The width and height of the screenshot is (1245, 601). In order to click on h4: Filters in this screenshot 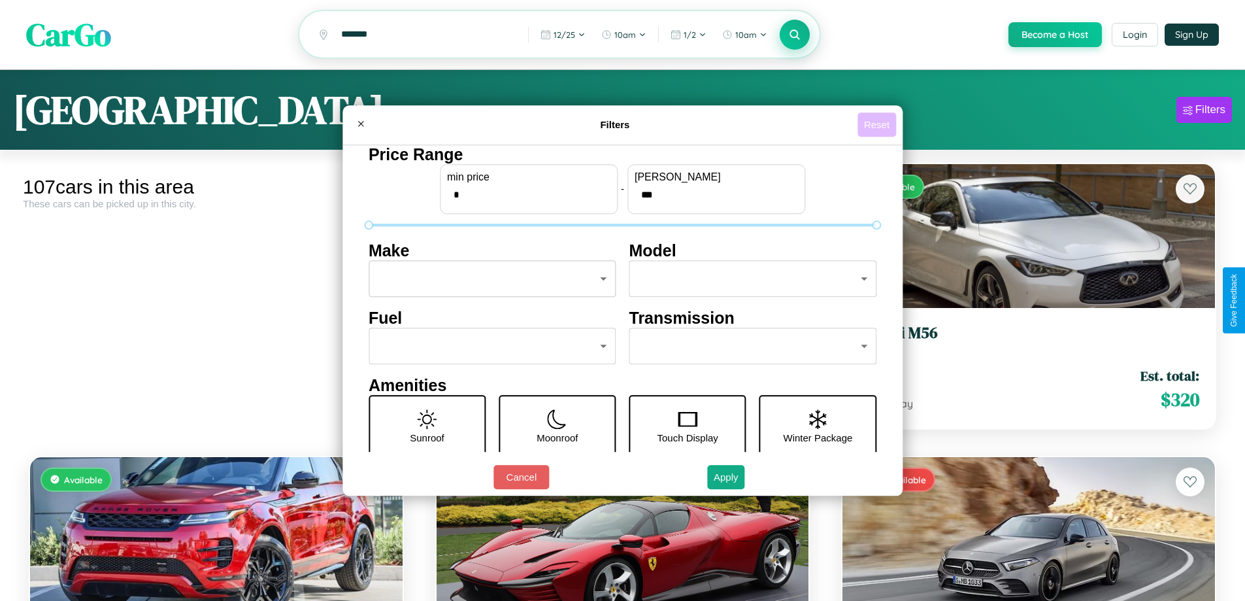, I will do `click(615, 124)`.